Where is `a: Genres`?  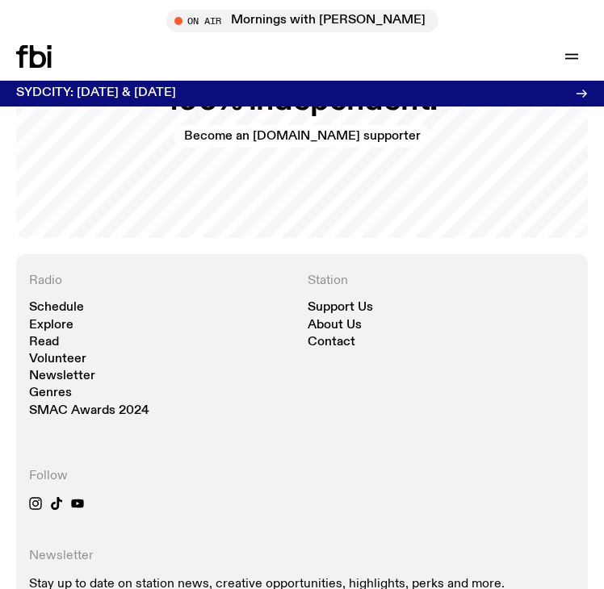 a: Genres is located at coordinates (50, 393).